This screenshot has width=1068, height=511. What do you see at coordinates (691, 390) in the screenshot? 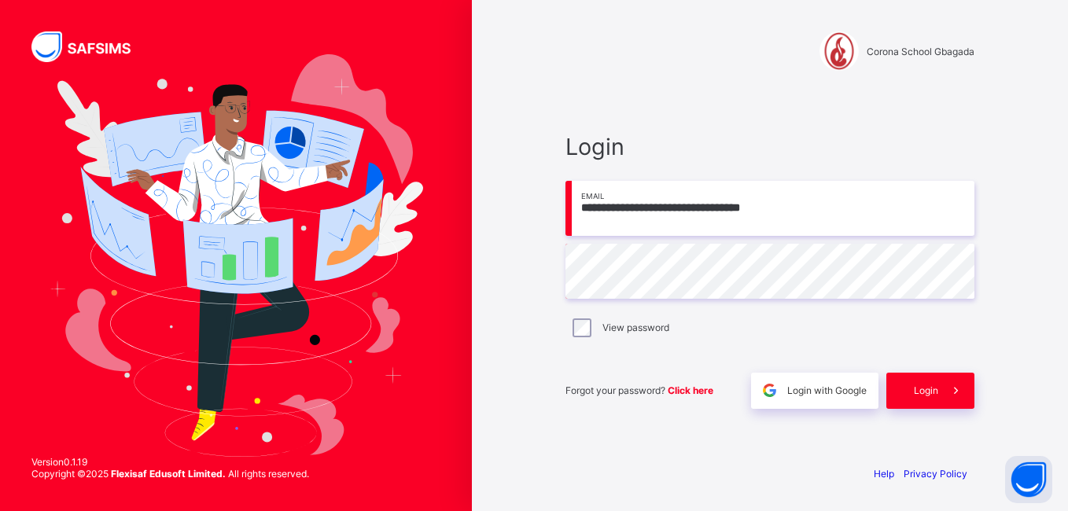
I see `span: Click here` at bounding box center [691, 390].